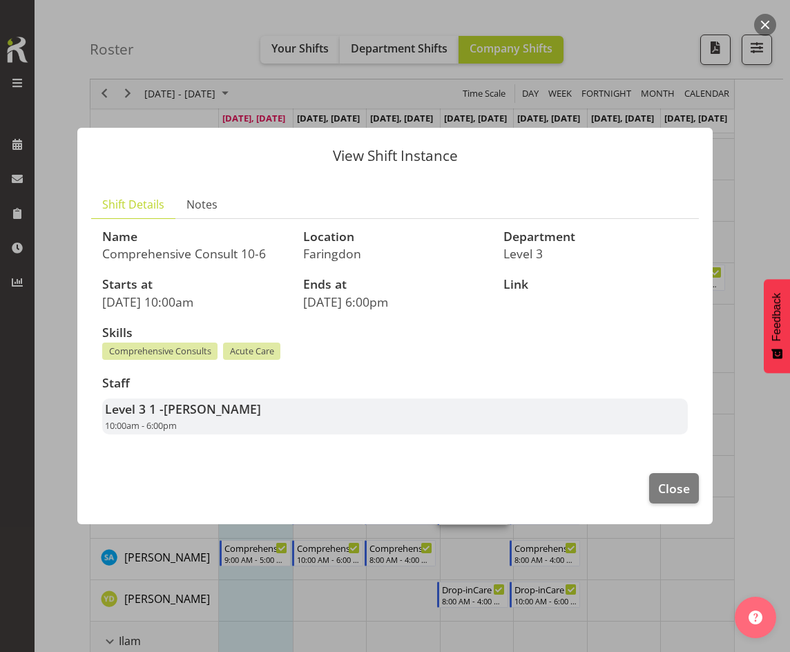 This screenshot has height=652, width=790. I want to click on span: 10:00am - 6:00pm, so click(141, 425).